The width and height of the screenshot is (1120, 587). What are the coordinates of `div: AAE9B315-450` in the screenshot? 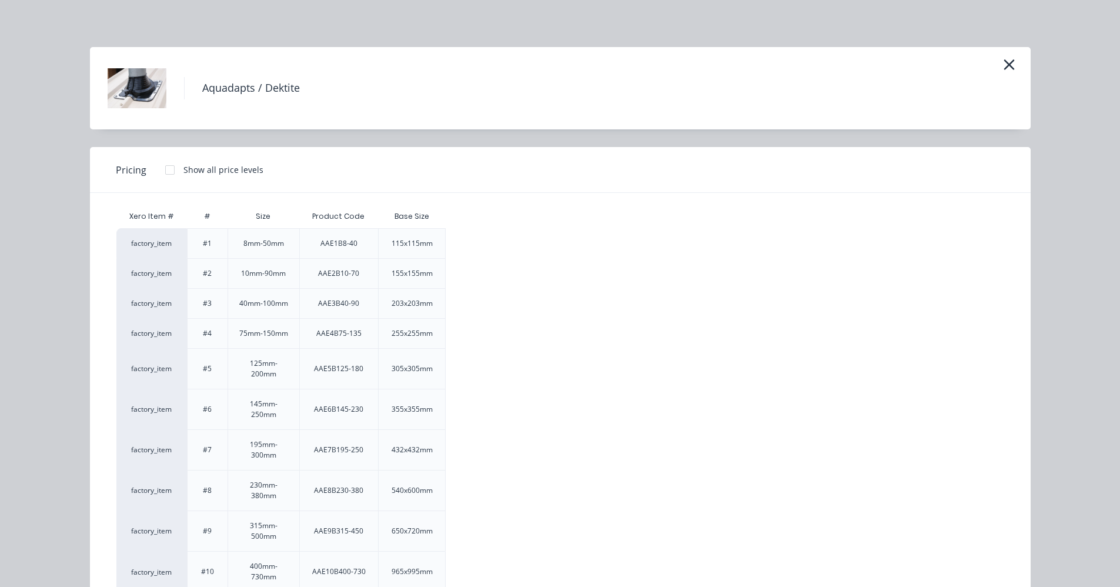 It's located at (339, 531).